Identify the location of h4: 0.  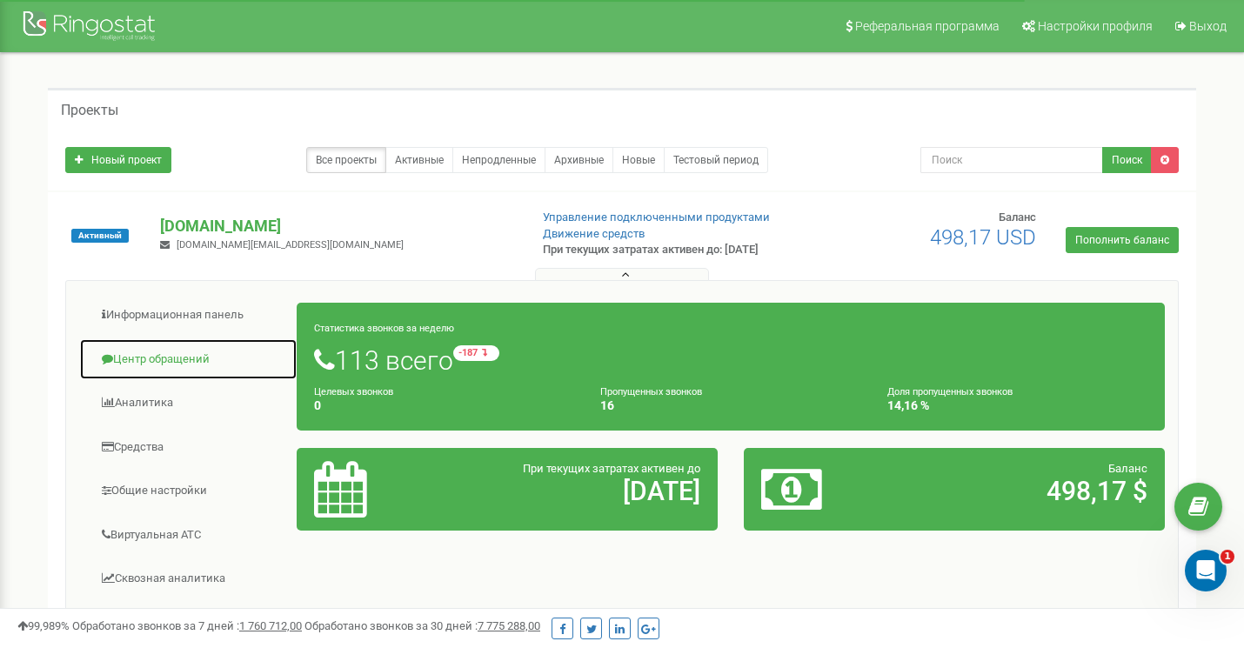
(444, 405).